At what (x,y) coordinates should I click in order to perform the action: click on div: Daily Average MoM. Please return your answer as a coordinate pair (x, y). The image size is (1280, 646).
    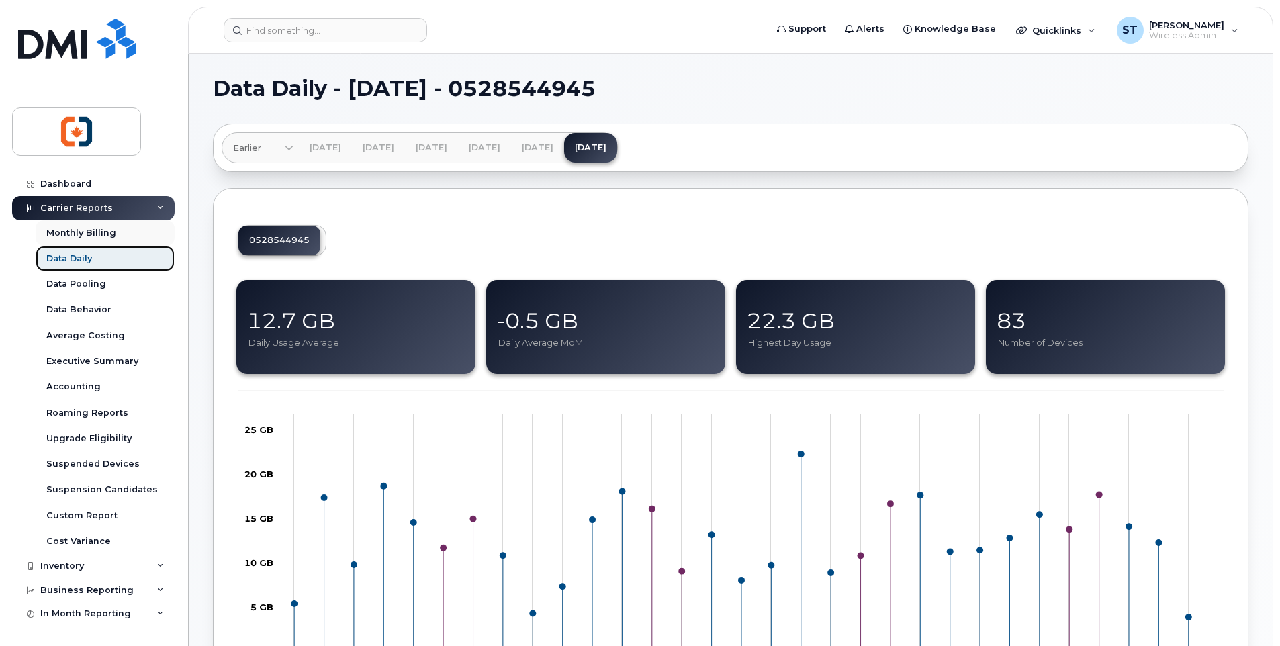
    Looking at the image, I should click on (607, 343).